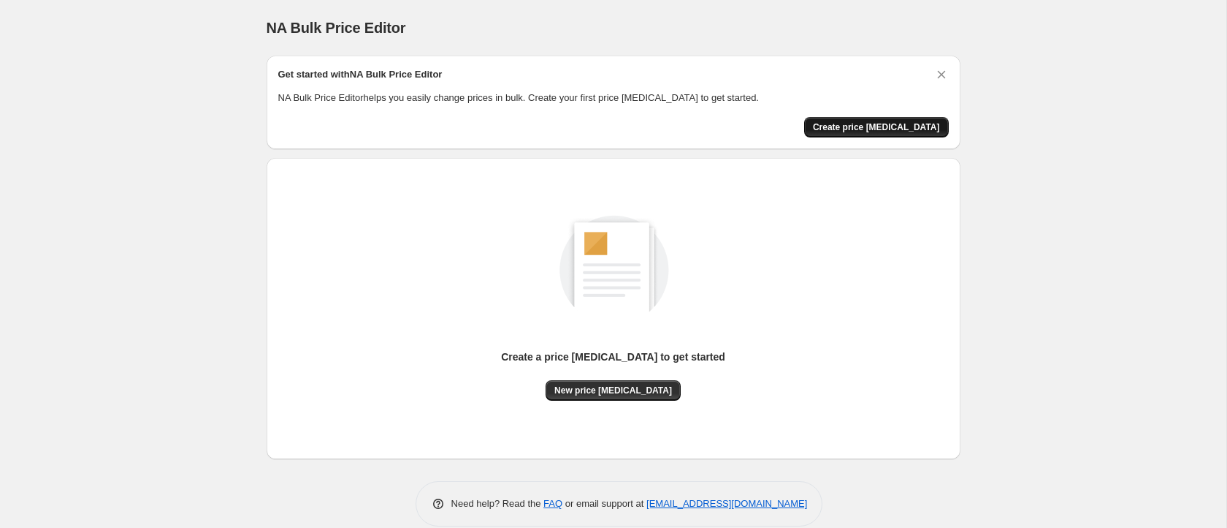 Image resolution: width=1227 pixels, height=528 pixels. I want to click on a: FAQ, so click(553, 503).